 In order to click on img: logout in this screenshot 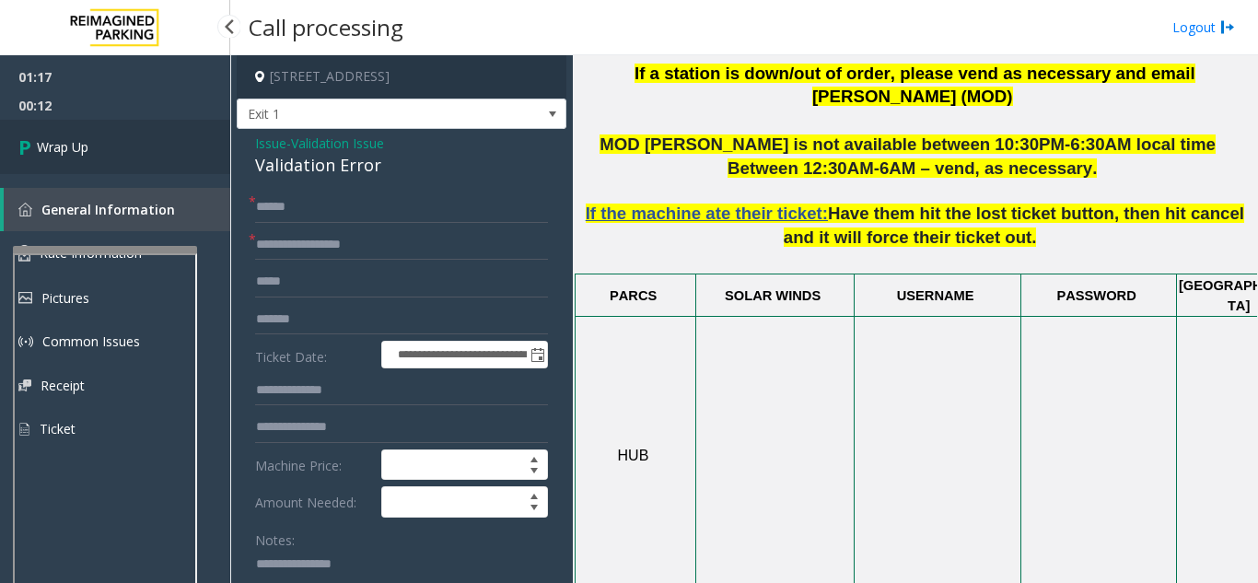, I will do `click(1228, 27)`.